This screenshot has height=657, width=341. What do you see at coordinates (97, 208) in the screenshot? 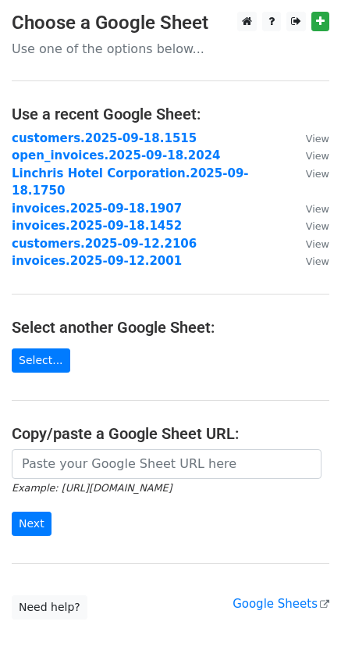
I see `a: invoices.2025-09-18.1907` at bounding box center [97, 208].